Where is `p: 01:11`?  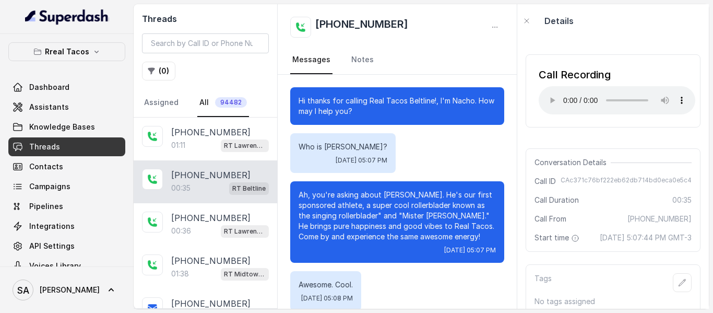 p: 01:11 is located at coordinates (178, 145).